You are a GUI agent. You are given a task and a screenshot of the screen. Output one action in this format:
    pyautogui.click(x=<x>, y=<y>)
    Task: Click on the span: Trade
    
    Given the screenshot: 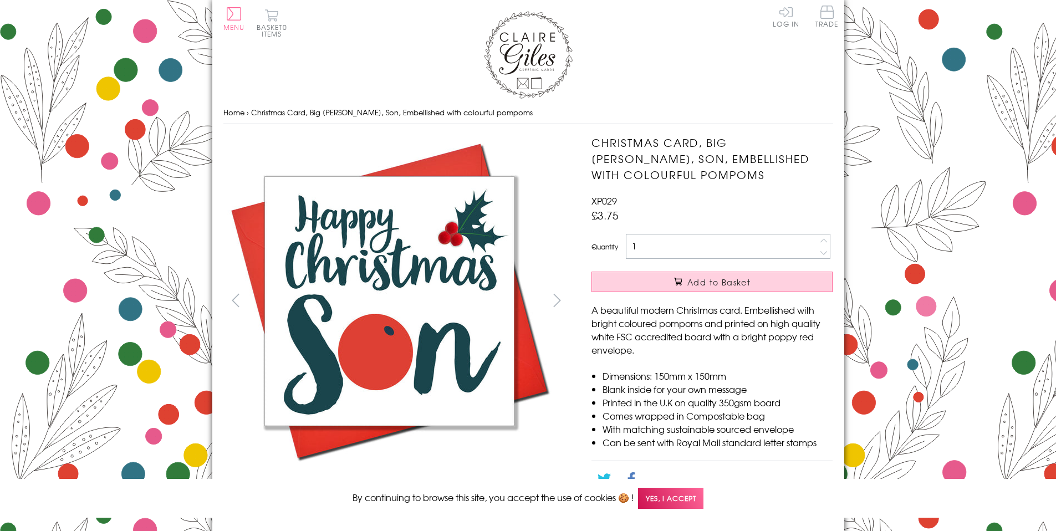 What is the action you would take?
    pyautogui.click(x=827, y=16)
    